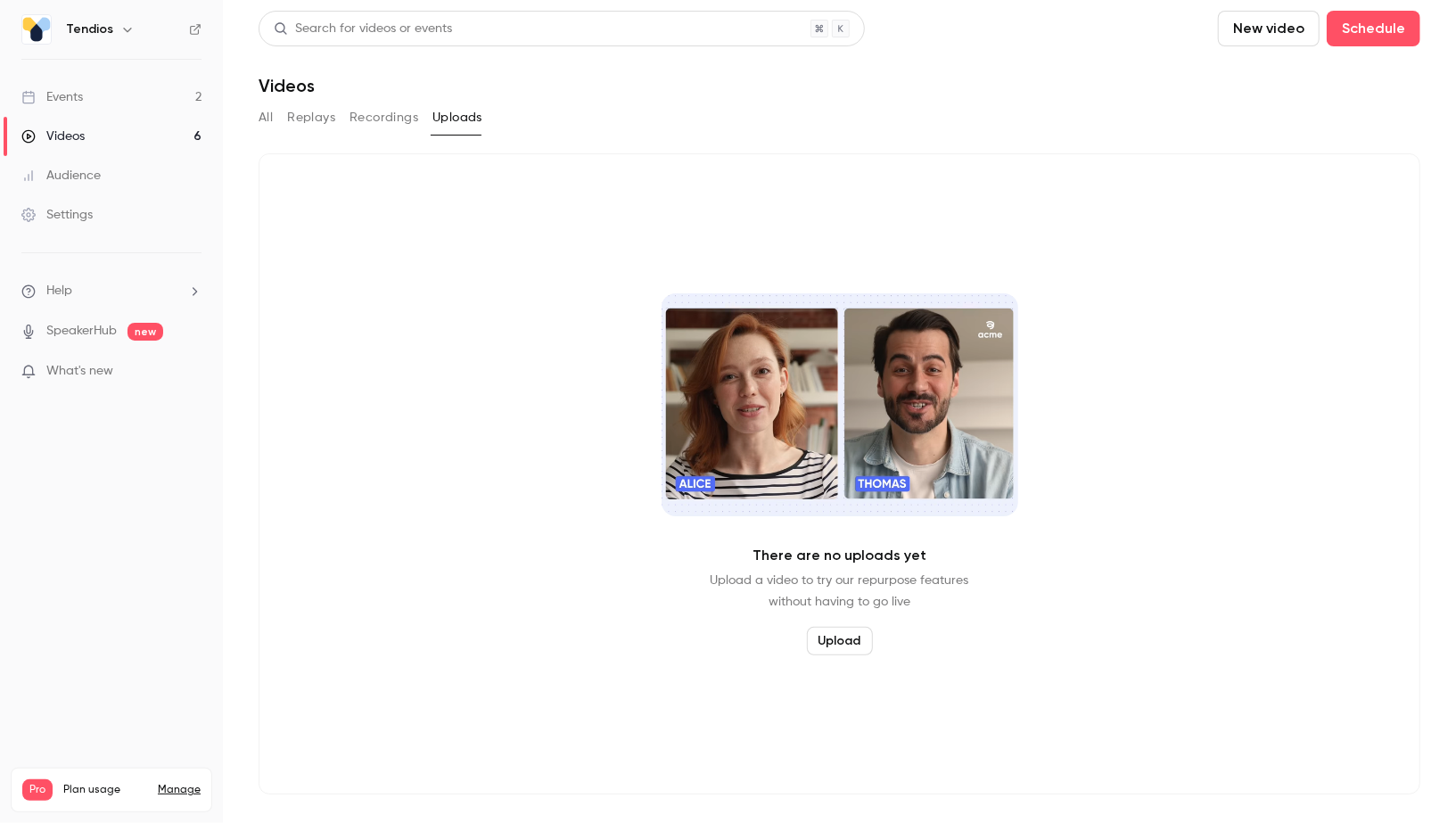 The height and width of the screenshot is (823, 1456). Describe the element at coordinates (1269, 29) in the screenshot. I see `button: New video` at that location.